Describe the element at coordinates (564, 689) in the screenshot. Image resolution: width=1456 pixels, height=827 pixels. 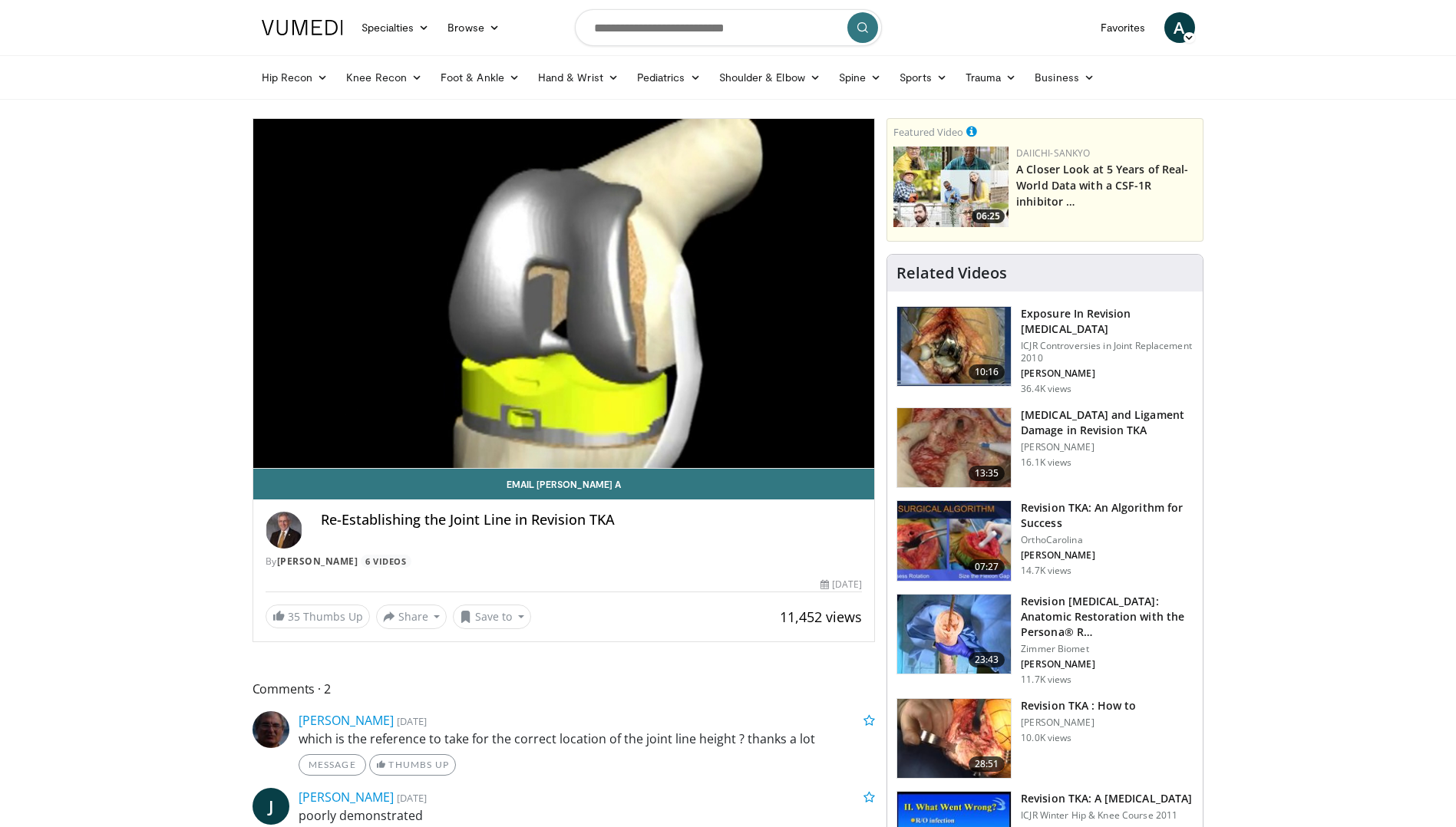
I see `span: Comments 2` at that location.